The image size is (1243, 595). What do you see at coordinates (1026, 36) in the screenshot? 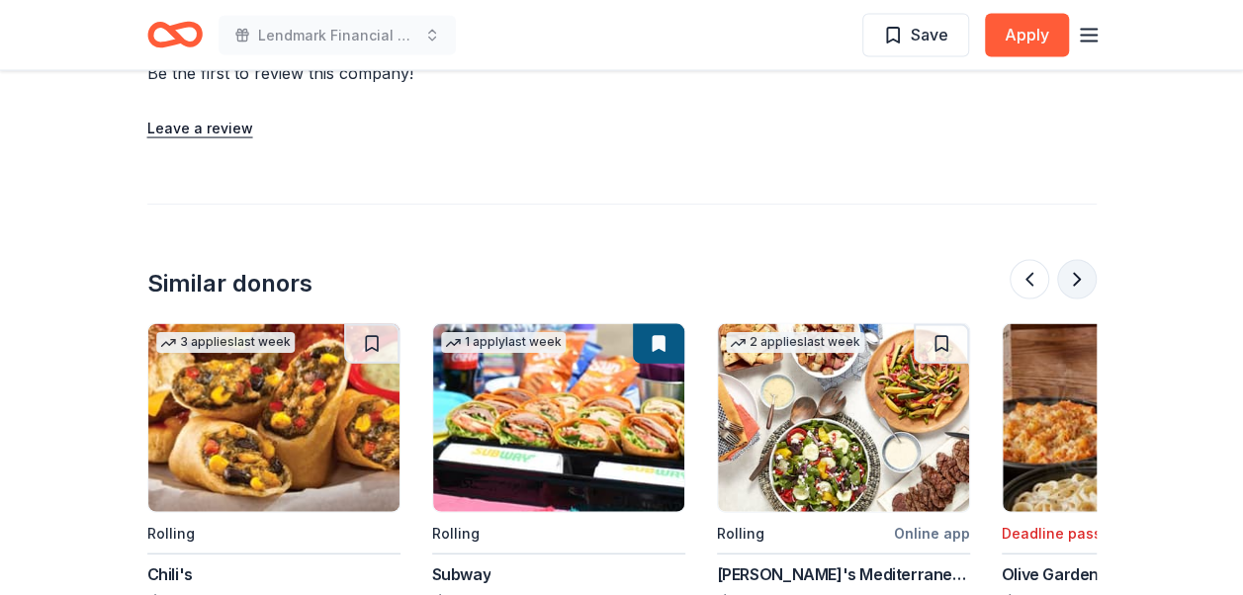
I see `button: Apply` at bounding box center [1026, 36].